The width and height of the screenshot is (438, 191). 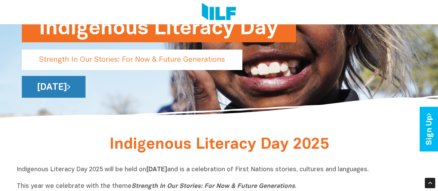 I want to click on p: Strength In Our Stories: For Now & Future Generations, so click(x=132, y=60).